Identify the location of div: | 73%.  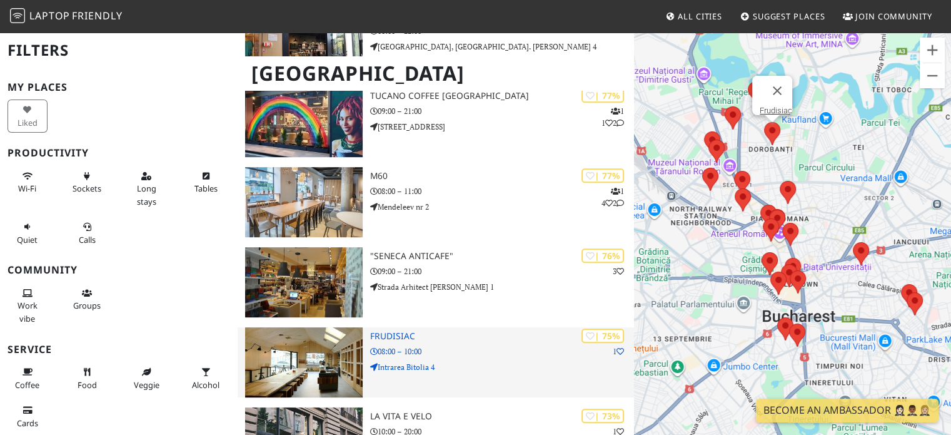
(603, 415).